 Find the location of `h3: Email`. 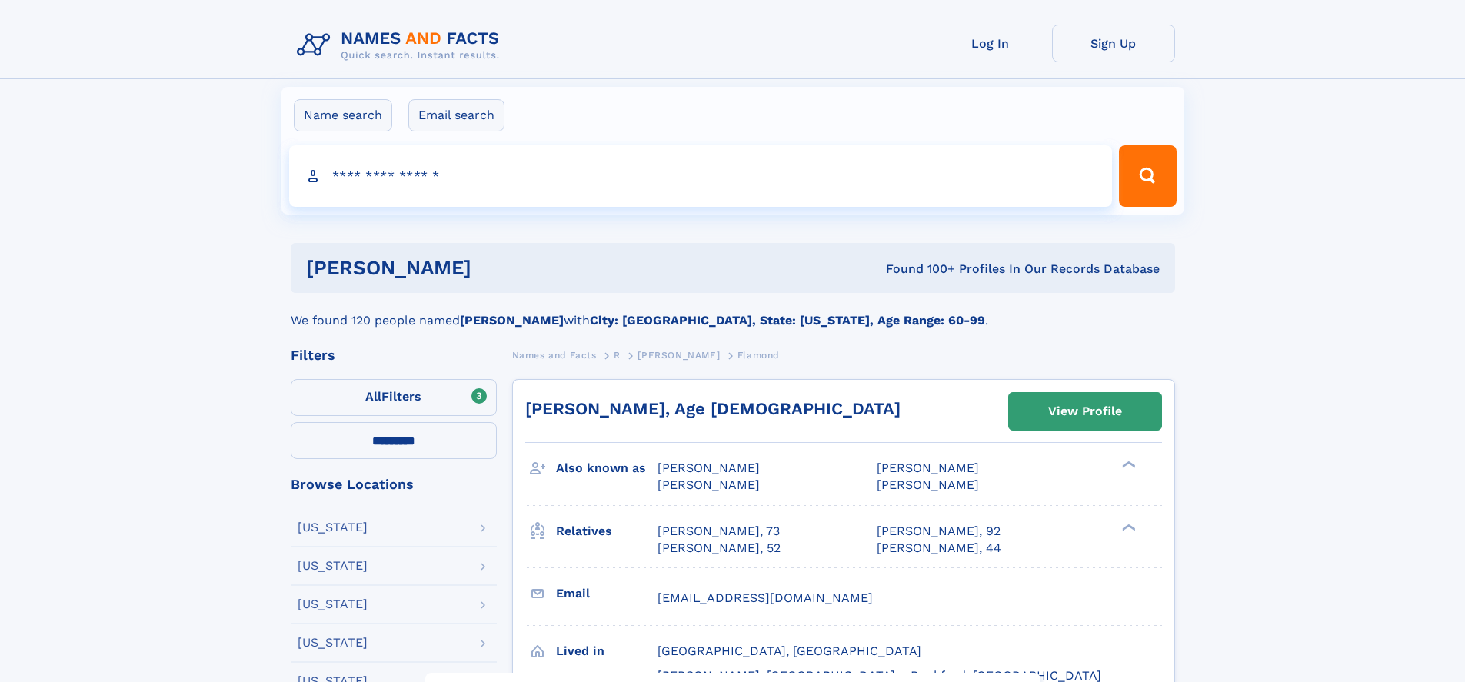

h3: Email is located at coordinates (607, 594).